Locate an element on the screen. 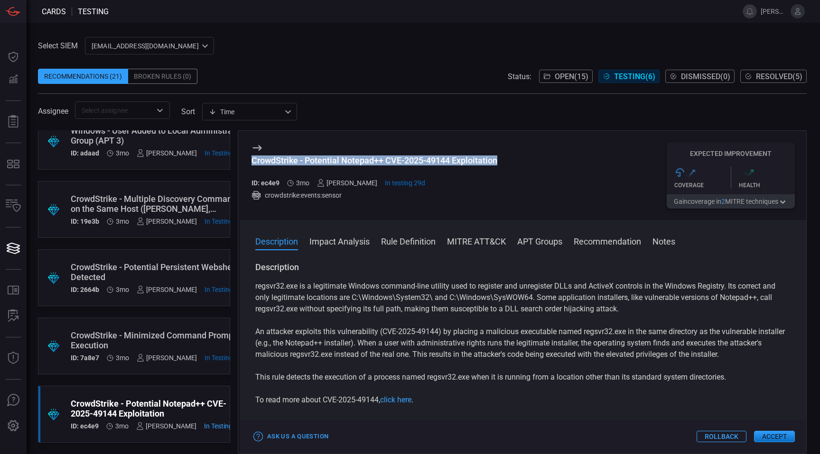 The height and width of the screenshot is (454, 820). span: Status: is located at coordinates (519, 76).